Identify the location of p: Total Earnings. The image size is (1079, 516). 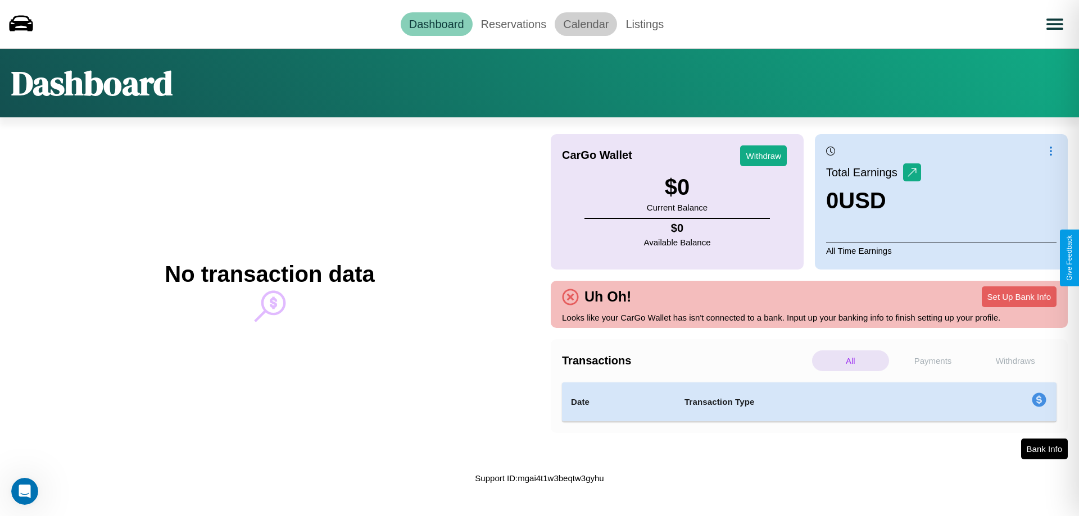
(864, 172).